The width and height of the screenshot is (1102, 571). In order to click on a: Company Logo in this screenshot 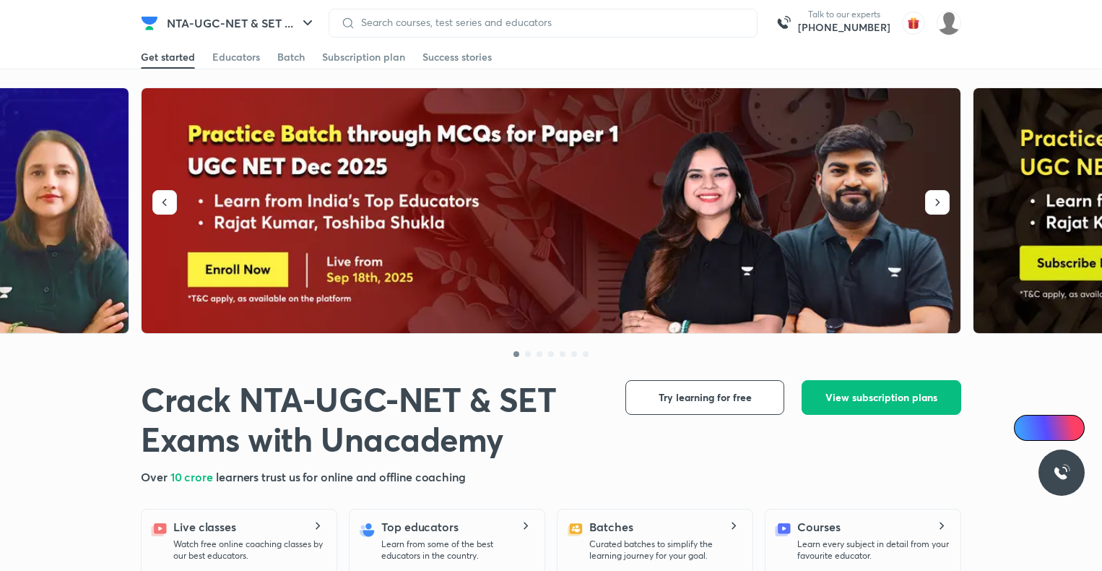, I will do `click(150, 23)`.